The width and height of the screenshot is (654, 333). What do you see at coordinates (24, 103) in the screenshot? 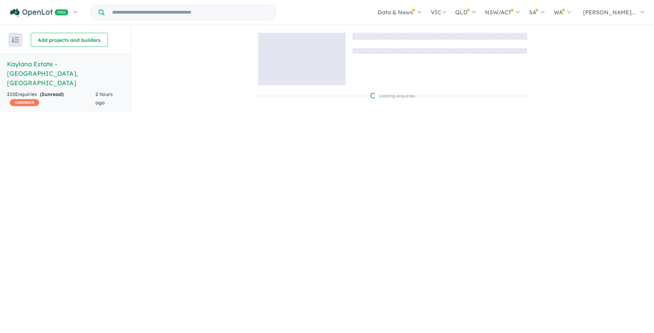
I see `span: CASHBACK` at bounding box center [24, 103].